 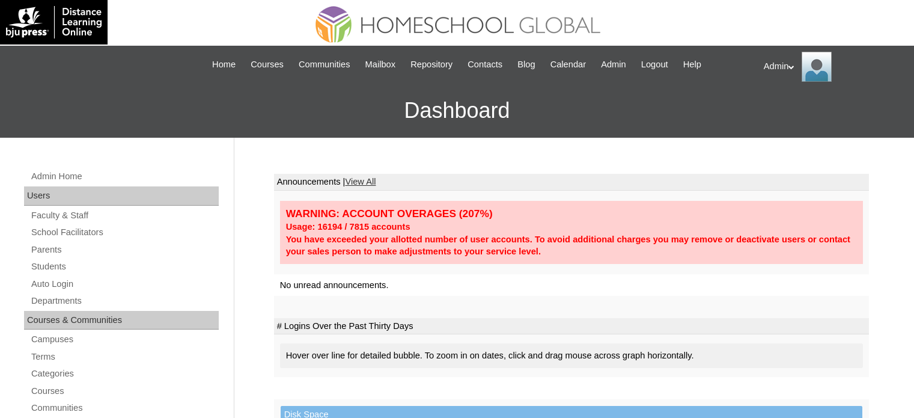 What do you see at coordinates (124, 232) in the screenshot?
I see `a: School Facilitators` at bounding box center [124, 232].